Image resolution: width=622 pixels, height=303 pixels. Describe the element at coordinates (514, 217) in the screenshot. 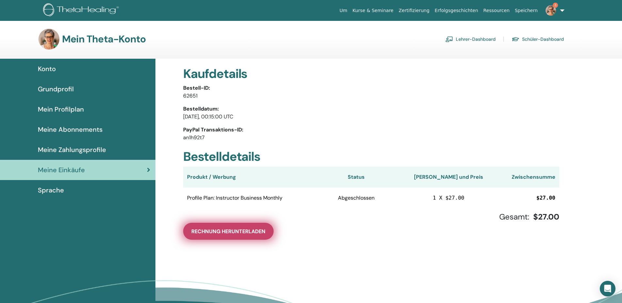

I see `span: Gesamt:` at that location.